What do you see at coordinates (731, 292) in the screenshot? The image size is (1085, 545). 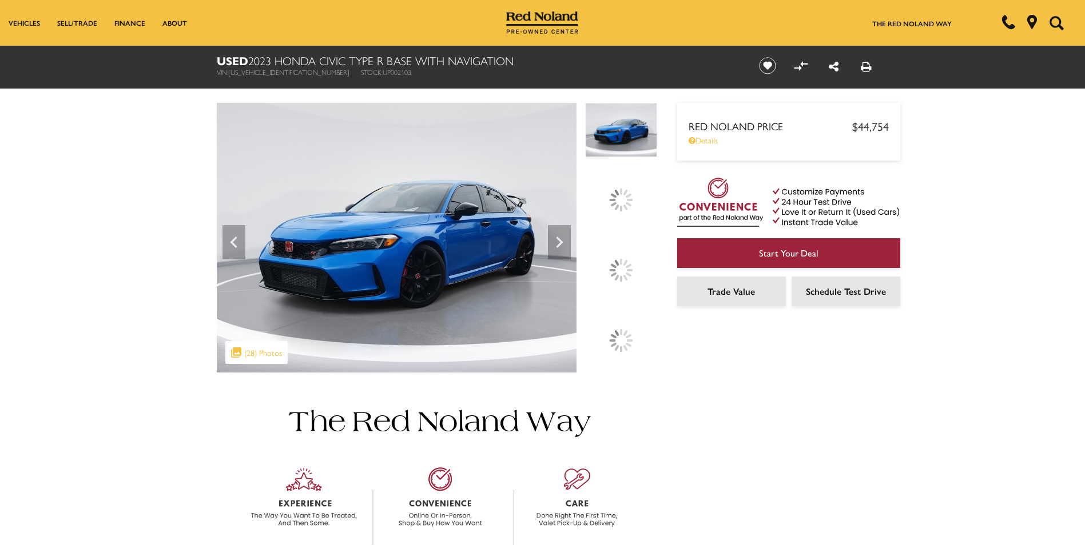 I see `a: Trade Value` at bounding box center [731, 292].